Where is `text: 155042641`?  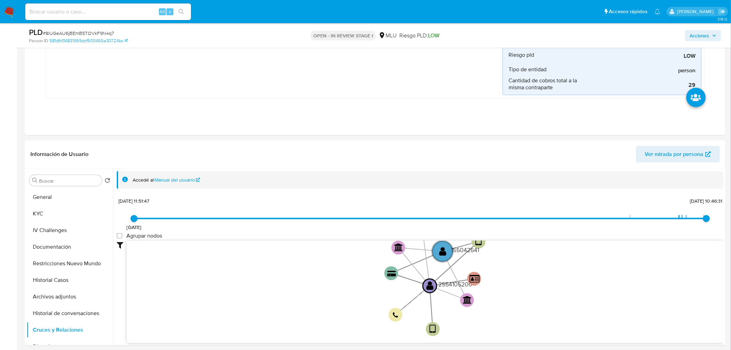
text: 155042641 is located at coordinates (465, 249).